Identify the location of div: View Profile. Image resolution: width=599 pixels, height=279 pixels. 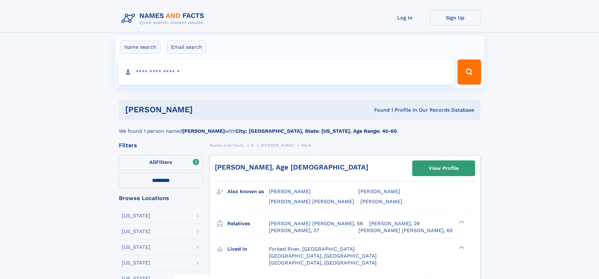
(443, 168).